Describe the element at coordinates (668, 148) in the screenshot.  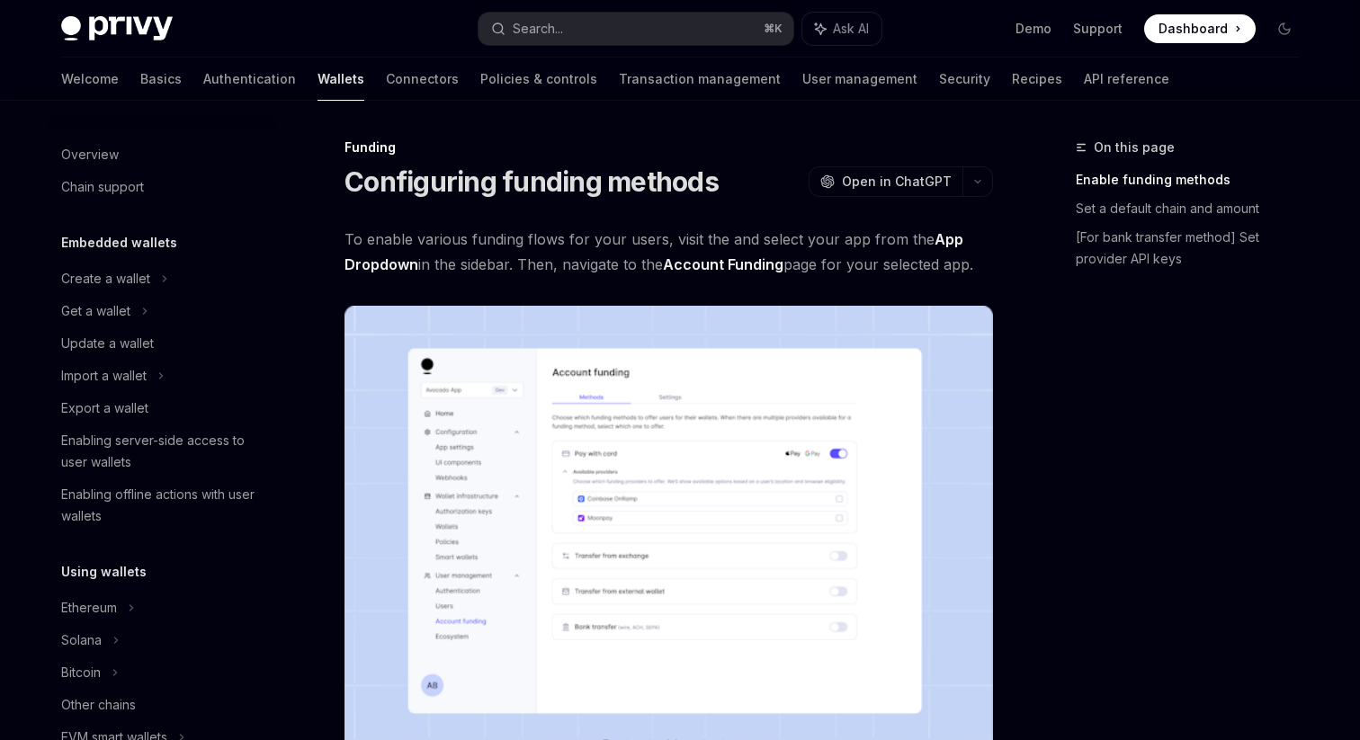
I see `div: Funding` at that location.